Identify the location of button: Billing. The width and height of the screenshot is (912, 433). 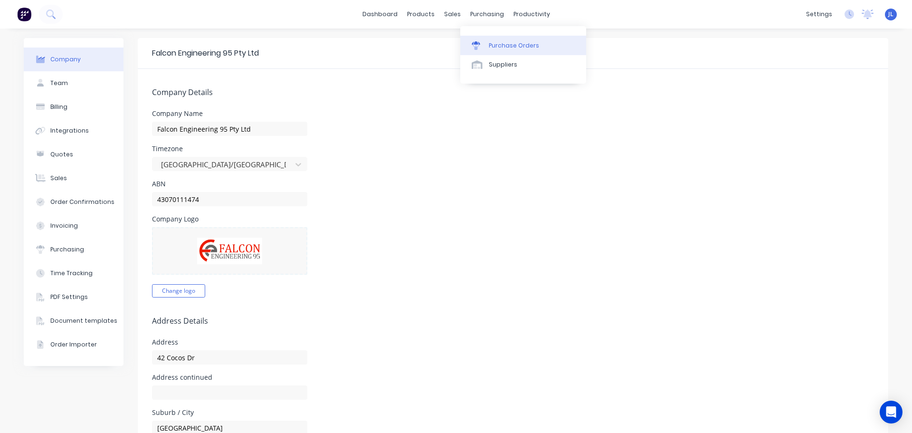
(74, 107).